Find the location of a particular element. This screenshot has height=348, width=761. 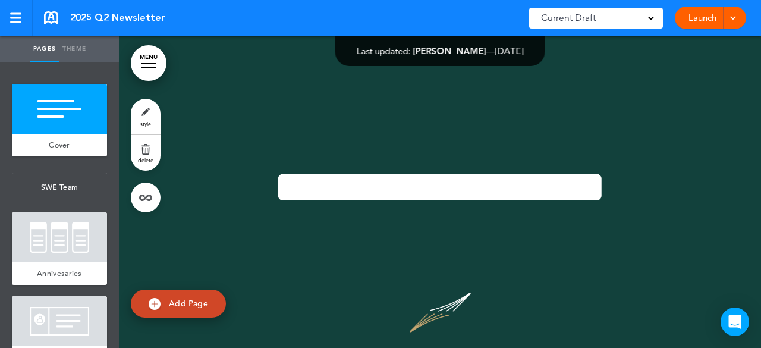

a: Theme is located at coordinates (74, 49).